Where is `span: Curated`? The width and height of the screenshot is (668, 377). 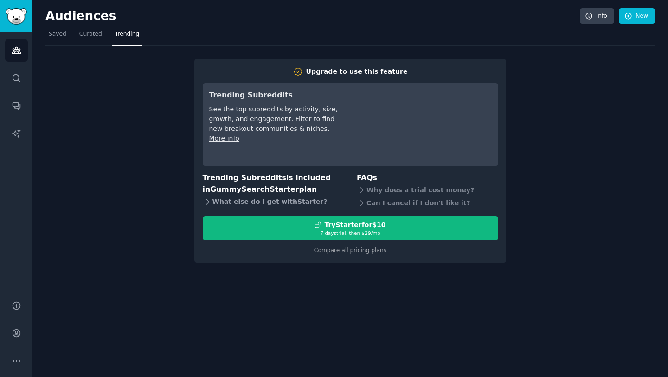
span: Curated is located at coordinates (90, 34).